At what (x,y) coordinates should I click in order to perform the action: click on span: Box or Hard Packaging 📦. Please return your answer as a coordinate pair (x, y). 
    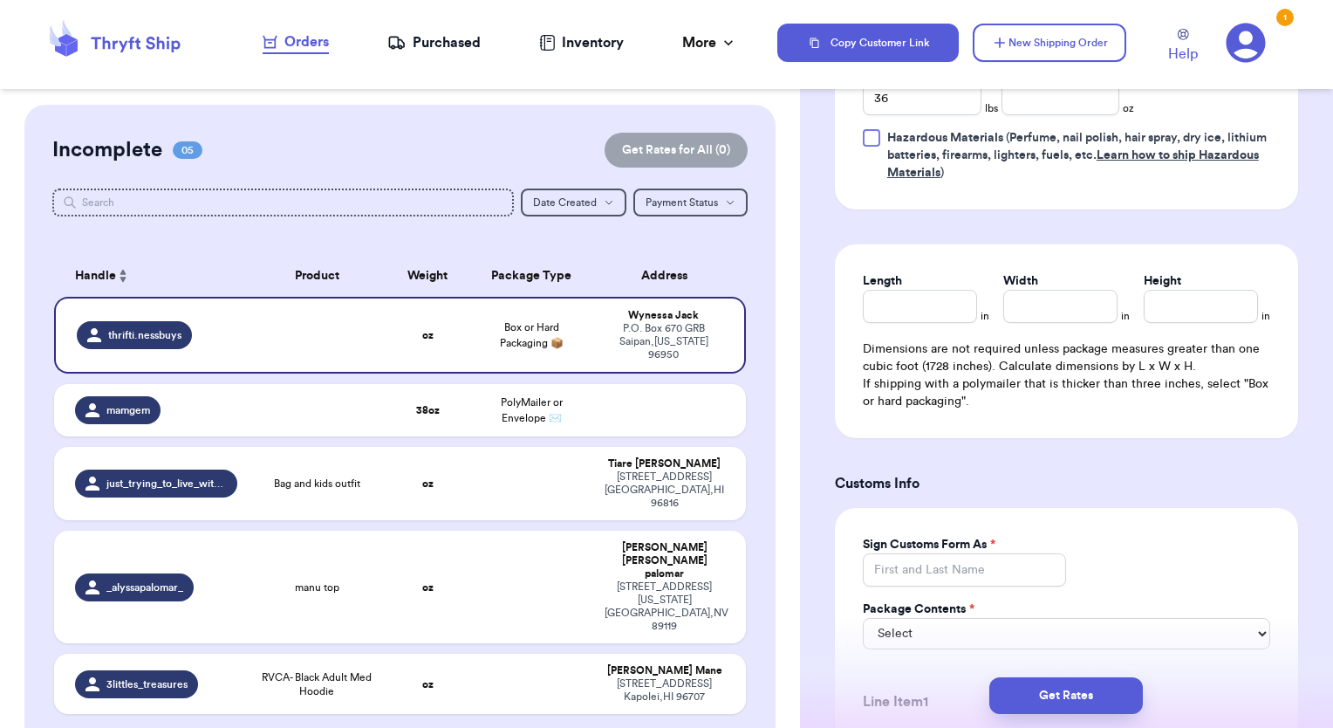
    Looking at the image, I should click on (531, 335).